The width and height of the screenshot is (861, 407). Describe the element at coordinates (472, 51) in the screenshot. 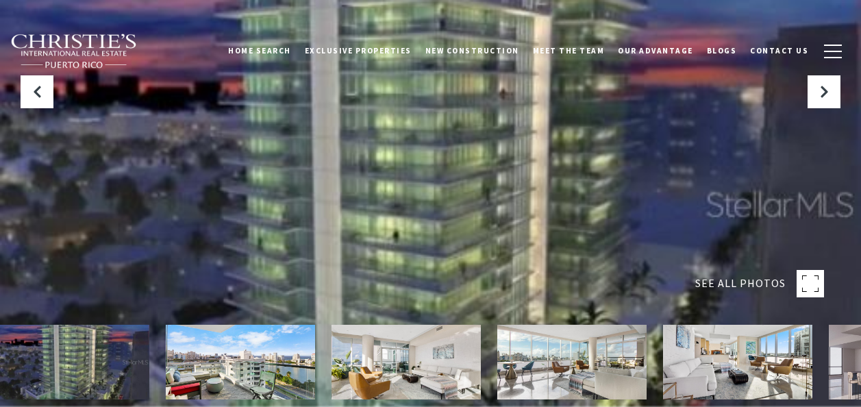

I see `a: New Construction` at that location.